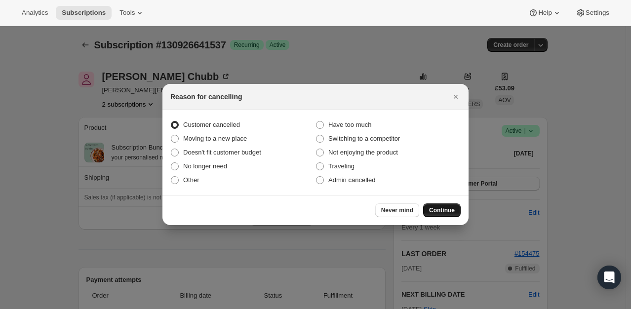 This screenshot has height=309, width=631. Describe the element at coordinates (215, 138) in the screenshot. I see `span: Moving to a new place` at that location.